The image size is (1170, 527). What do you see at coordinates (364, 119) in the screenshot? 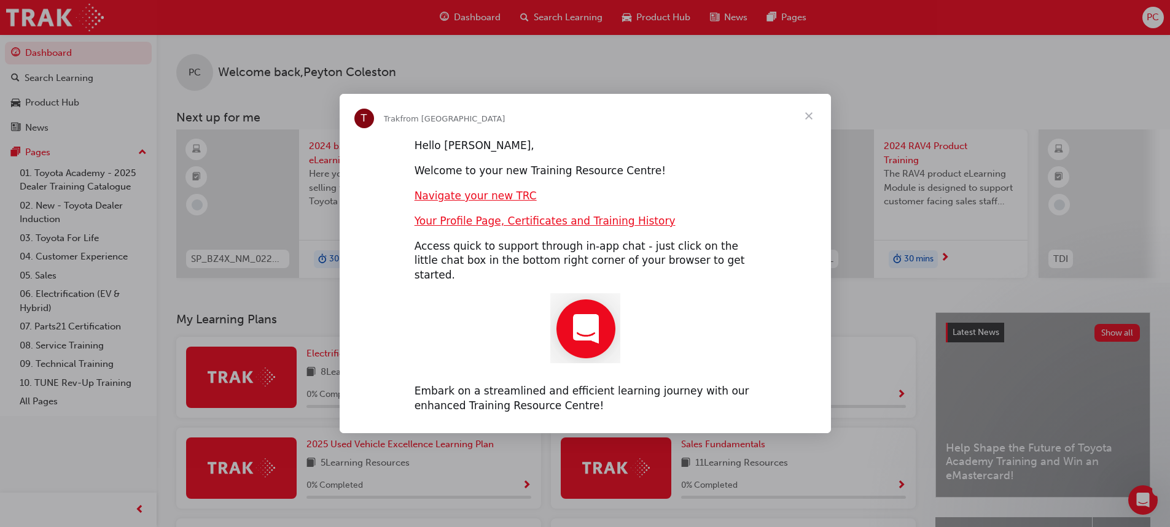
I see `div: Profile image for Trak` at bounding box center [364, 119].